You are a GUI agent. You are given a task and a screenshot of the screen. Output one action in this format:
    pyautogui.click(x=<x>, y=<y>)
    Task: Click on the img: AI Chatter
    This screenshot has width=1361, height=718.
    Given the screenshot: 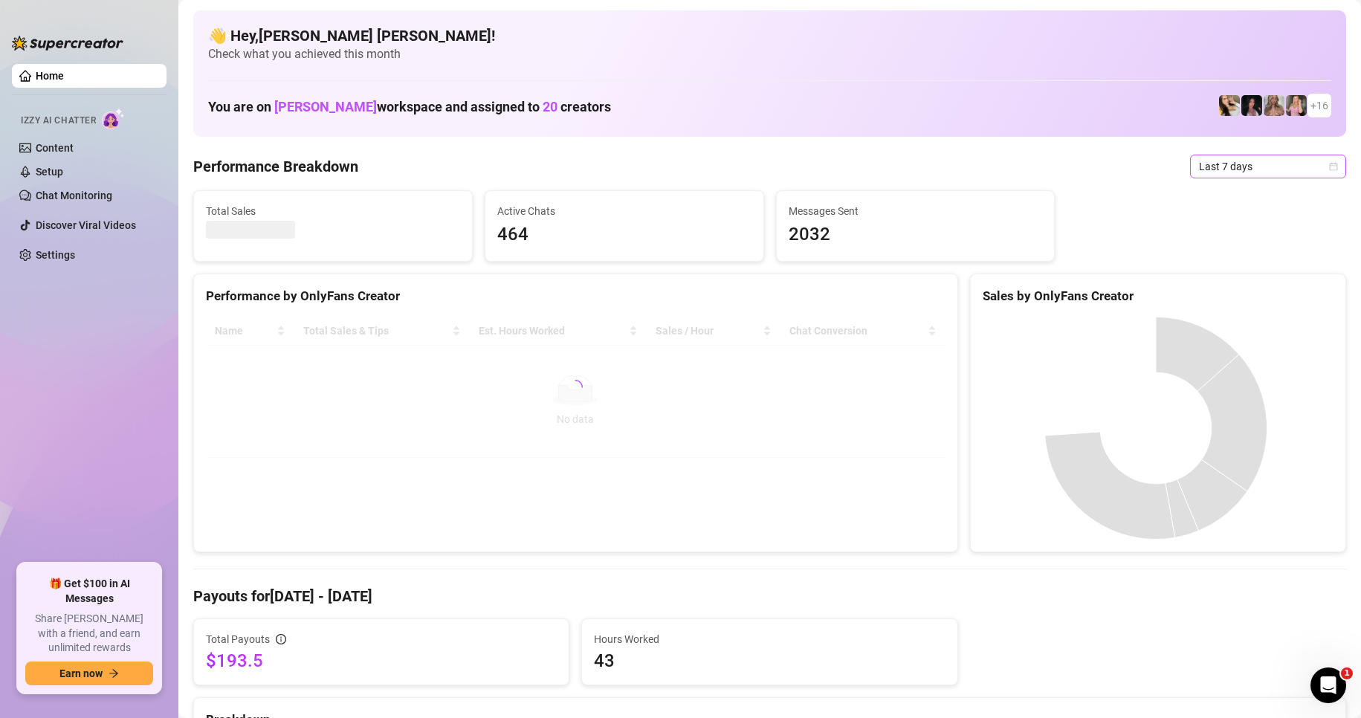 What is the action you would take?
    pyautogui.click(x=113, y=118)
    